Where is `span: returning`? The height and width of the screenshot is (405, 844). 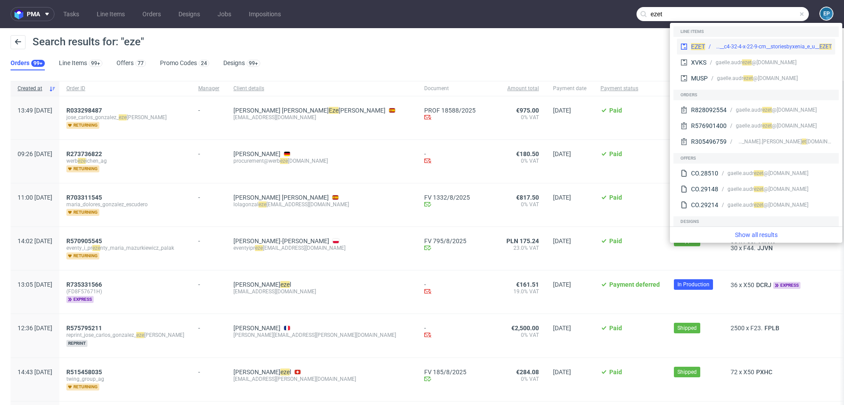
span: returning is located at coordinates (83, 387).